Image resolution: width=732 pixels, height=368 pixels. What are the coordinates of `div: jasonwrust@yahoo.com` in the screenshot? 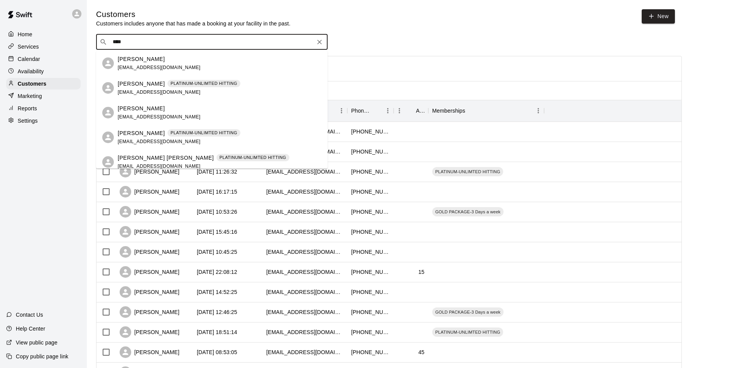 It's located at (305, 192).